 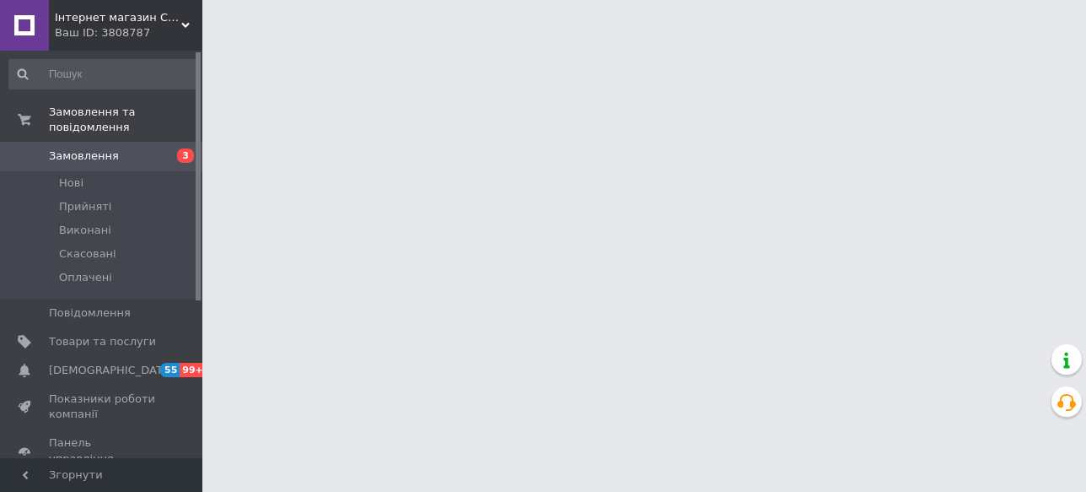 I want to click on span: Показники роботи компанії, so click(x=102, y=406).